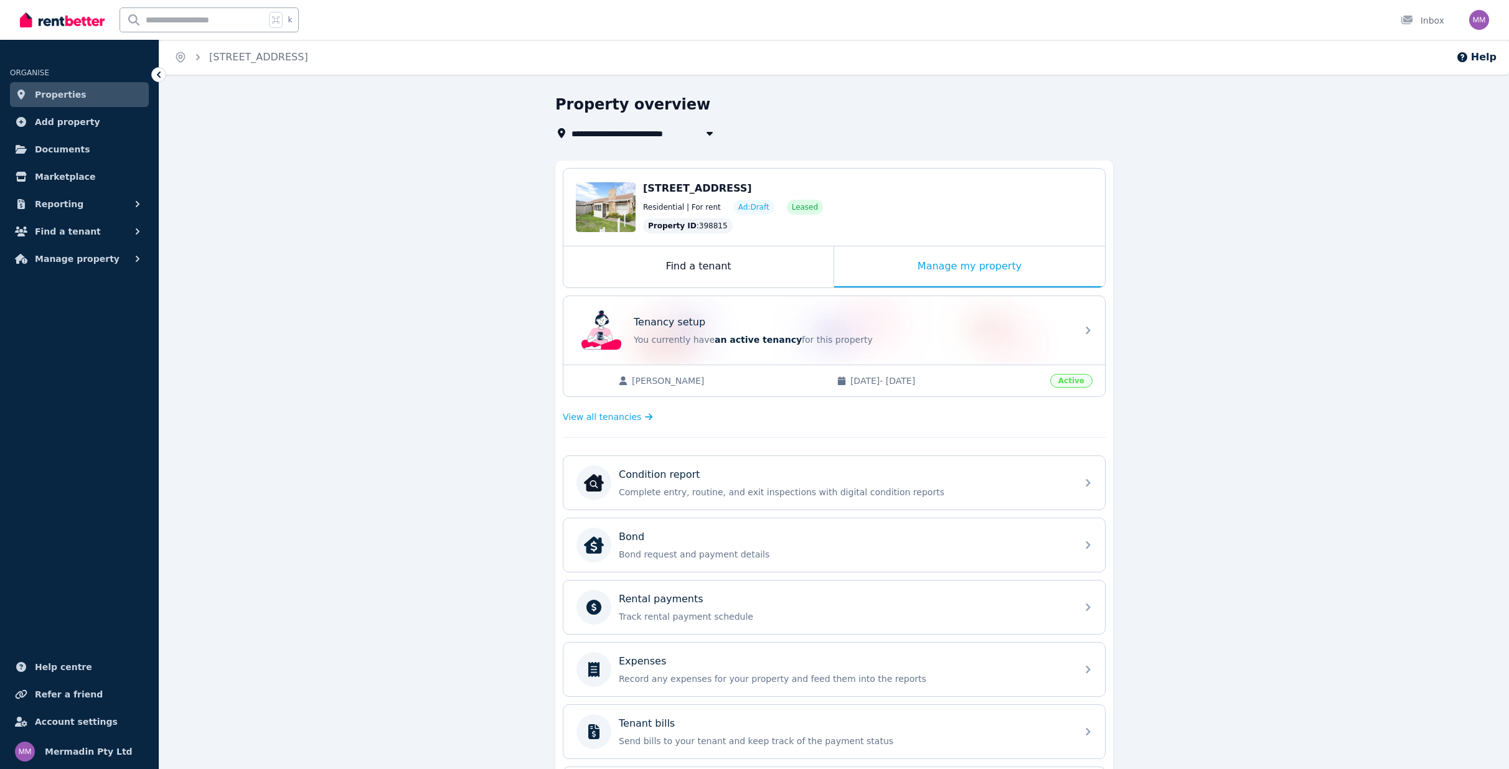 The height and width of the screenshot is (769, 1509). Describe the element at coordinates (834, 608) in the screenshot. I see `a: Rental paymentsTrack rental payment schedule` at that location.